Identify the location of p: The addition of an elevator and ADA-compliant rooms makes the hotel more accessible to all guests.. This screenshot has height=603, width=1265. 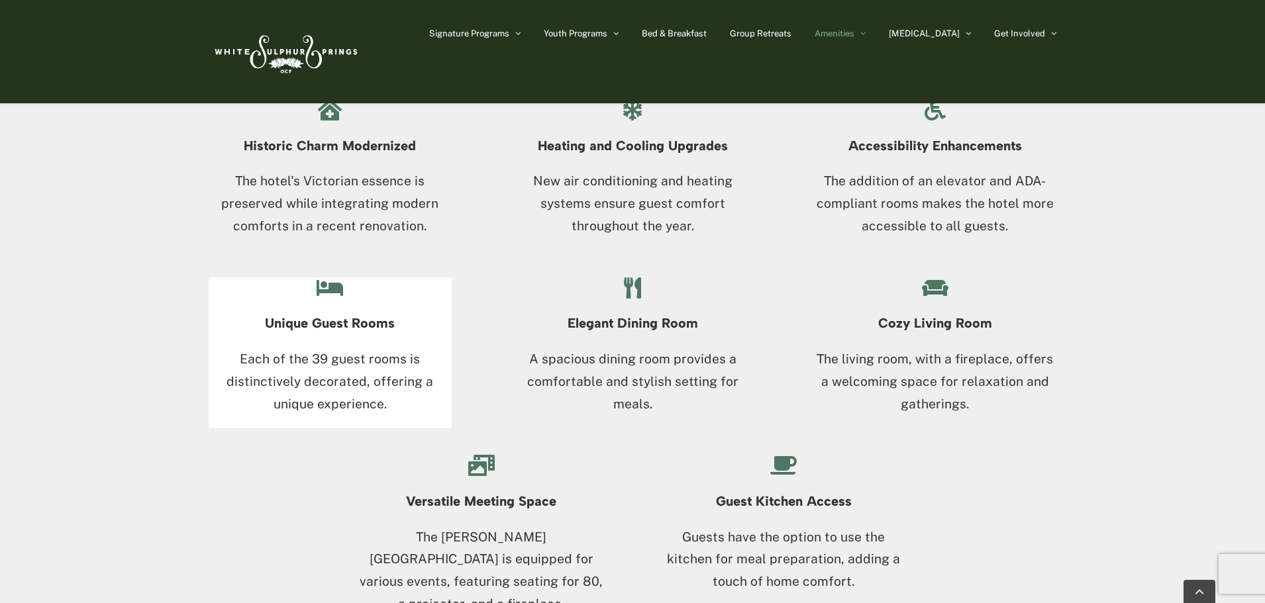
(934, 203).